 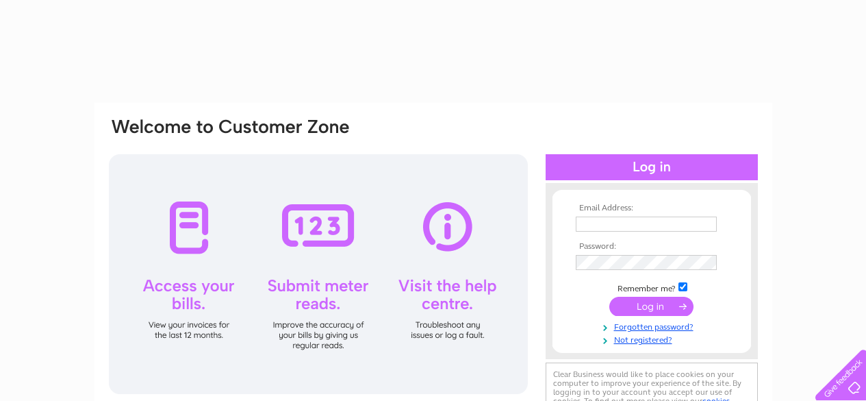 What do you see at coordinates (652, 247) in the screenshot?
I see `th: Password:` at bounding box center [652, 247].